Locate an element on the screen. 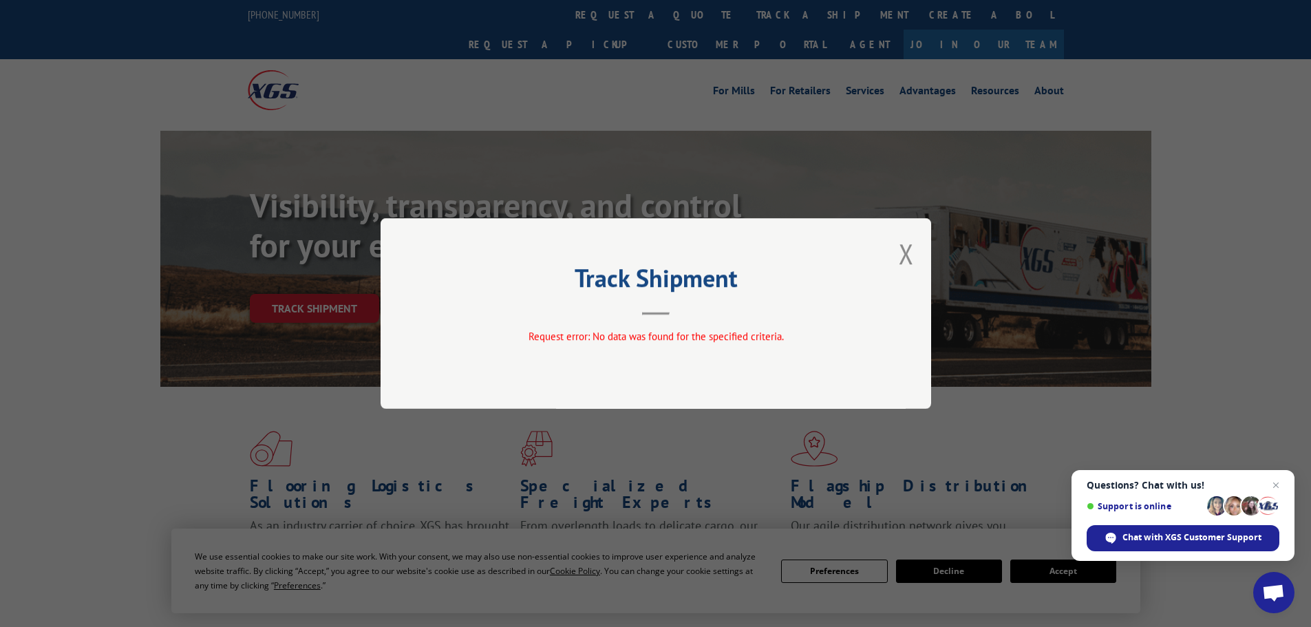  span: Close chat is located at coordinates (1276, 485).